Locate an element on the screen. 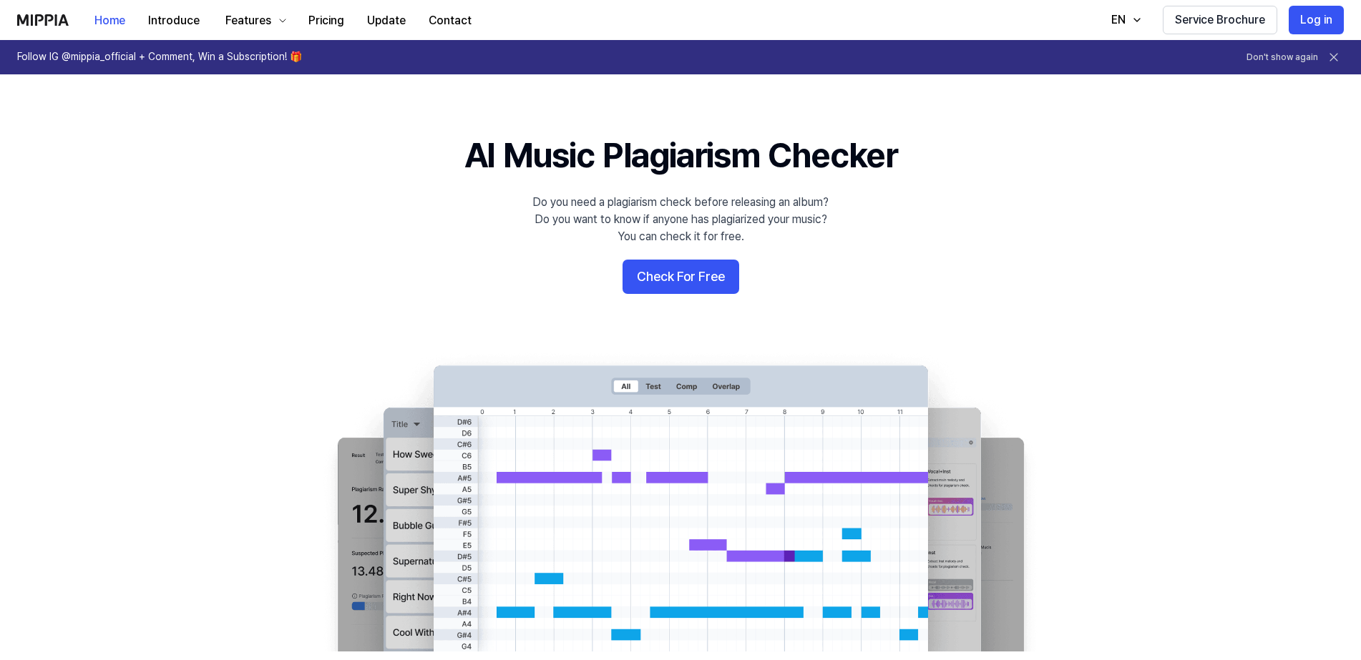  a: Contact is located at coordinates (450, 21).